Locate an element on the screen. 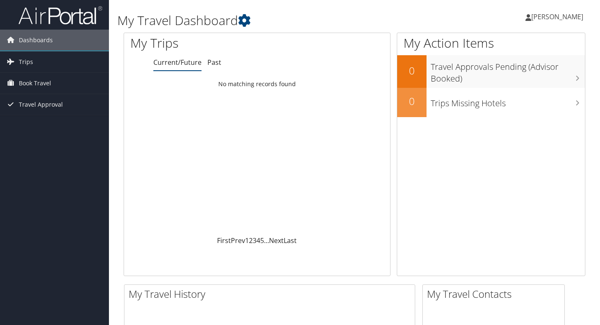 The width and height of the screenshot is (600, 325). h1: My Action Items is located at coordinates (491, 43).